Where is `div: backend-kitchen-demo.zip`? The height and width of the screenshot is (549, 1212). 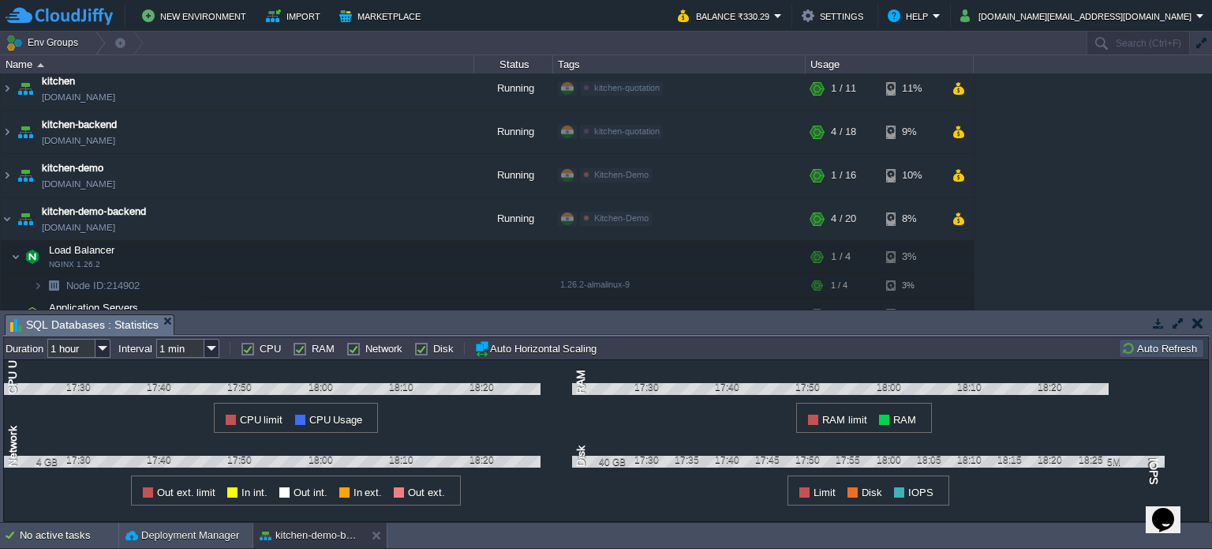
div: backend-kitchen-demo.zip is located at coordinates (680, 314).